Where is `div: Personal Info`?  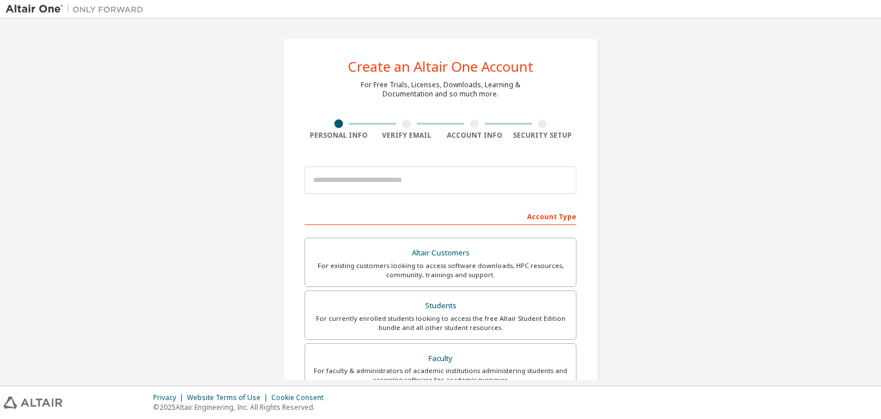
div: Personal Info is located at coordinates (339, 135).